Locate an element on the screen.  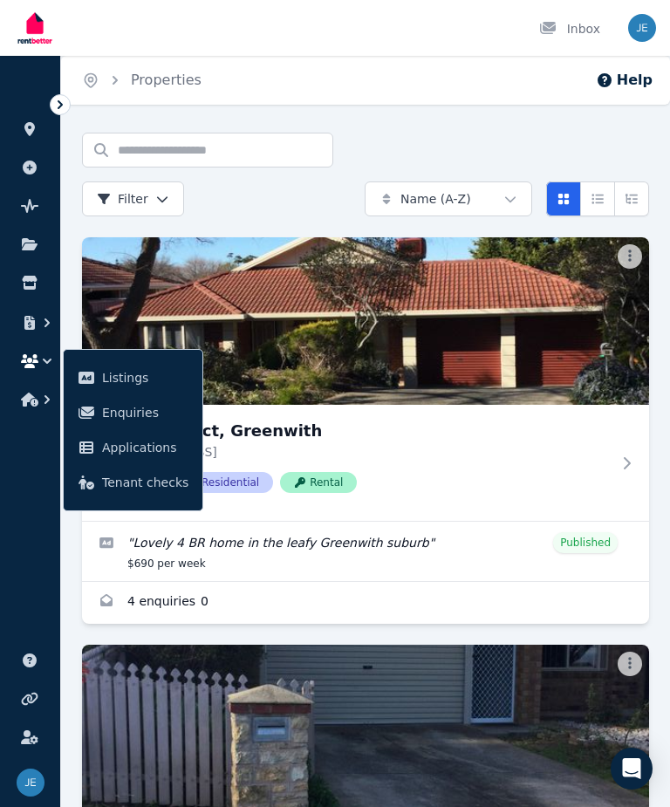
div: View options is located at coordinates (598, 199).